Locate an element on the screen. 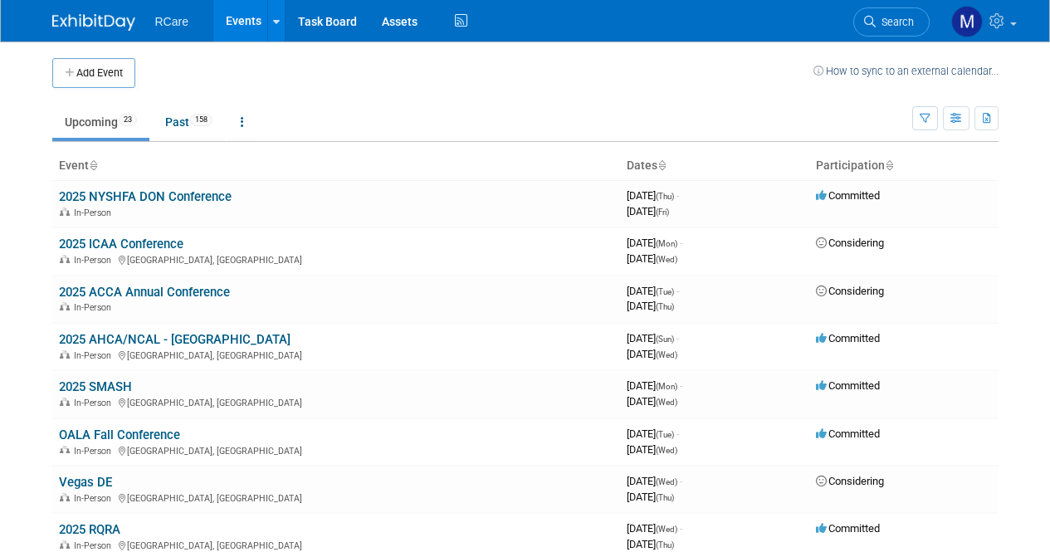  span: 23 is located at coordinates (128, 120).